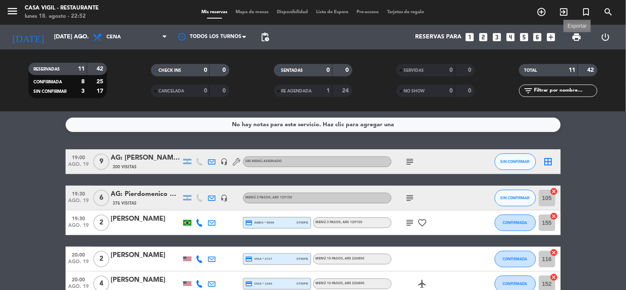 This screenshot has width=626, height=290. What do you see at coordinates (146, 194) in the screenshot?
I see `div: AG: Pierdomenico X6/ NITES` at bounding box center [146, 194].